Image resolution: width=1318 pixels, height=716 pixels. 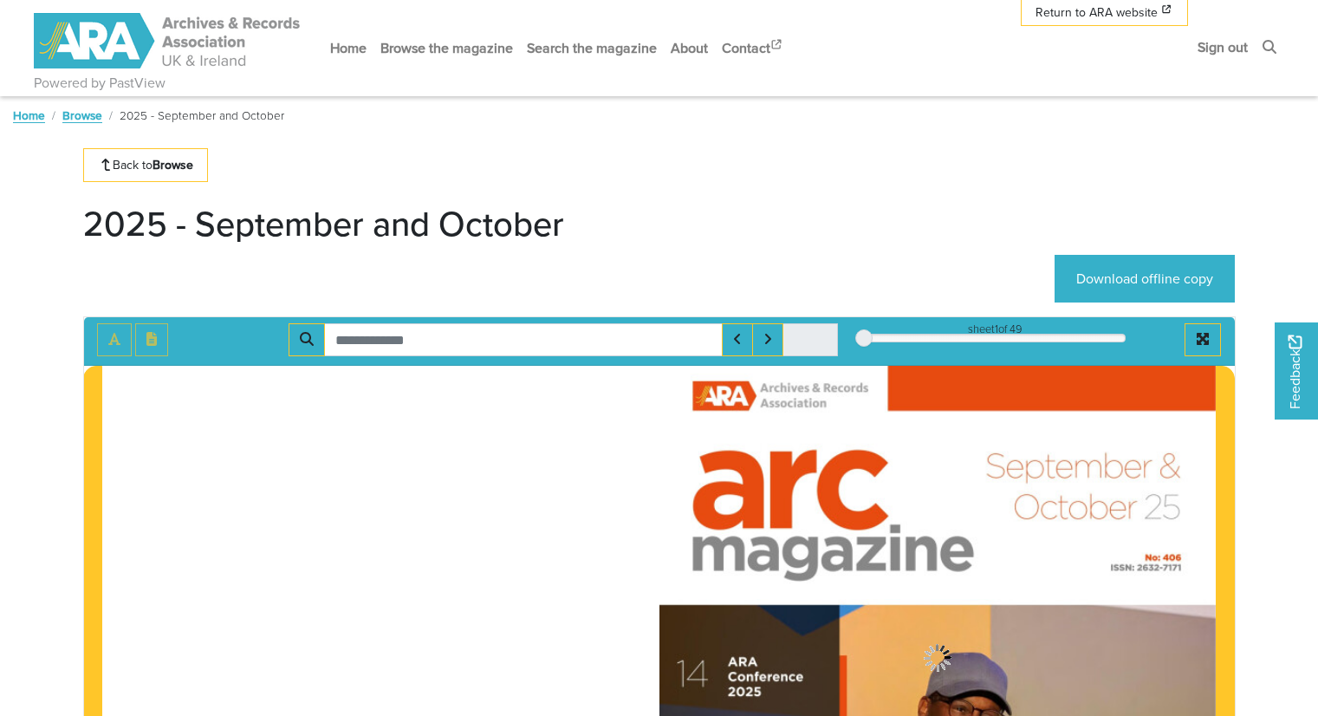 What do you see at coordinates (1096, 12) in the screenshot?
I see `span: Return to ARA website` at bounding box center [1096, 12].